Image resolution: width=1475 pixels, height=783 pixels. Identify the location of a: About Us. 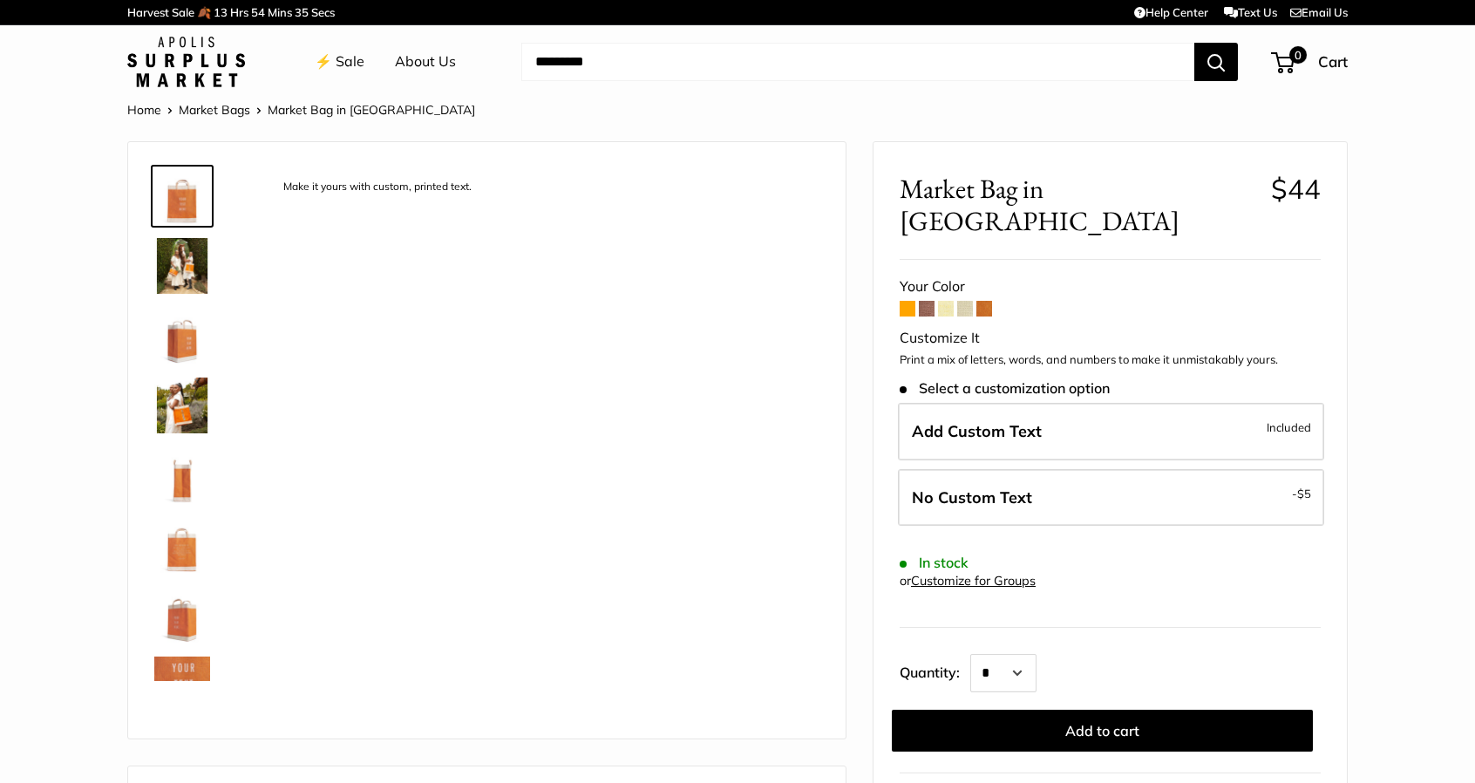
(425, 62).